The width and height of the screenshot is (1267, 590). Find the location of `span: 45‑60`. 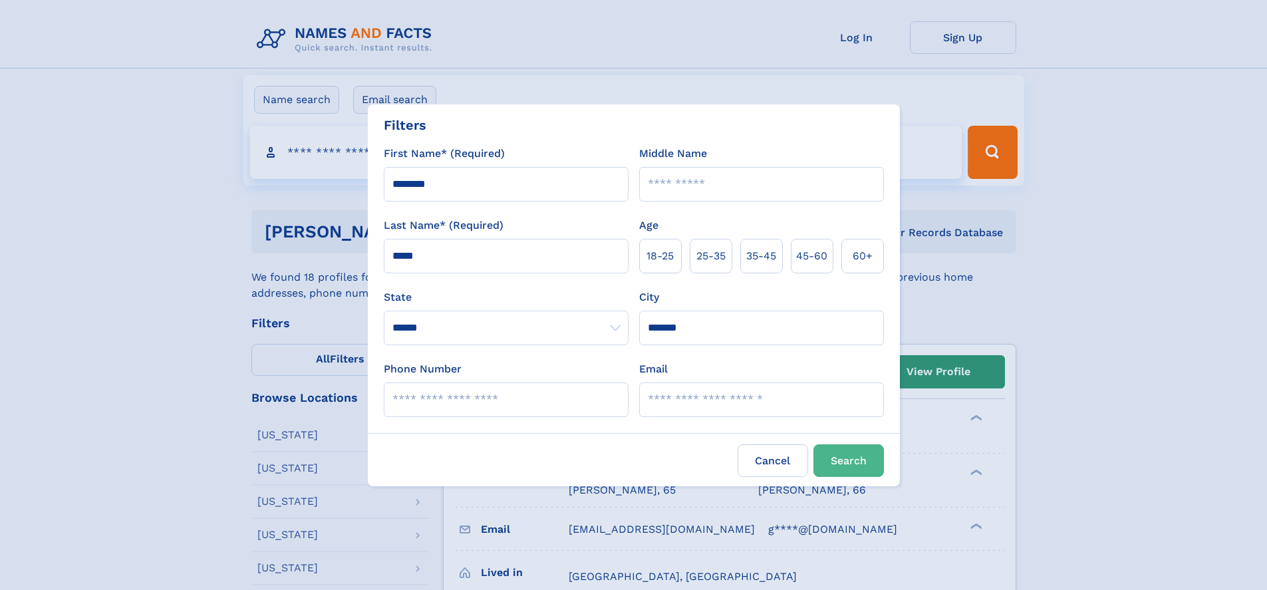

span: 45‑60 is located at coordinates (811, 256).